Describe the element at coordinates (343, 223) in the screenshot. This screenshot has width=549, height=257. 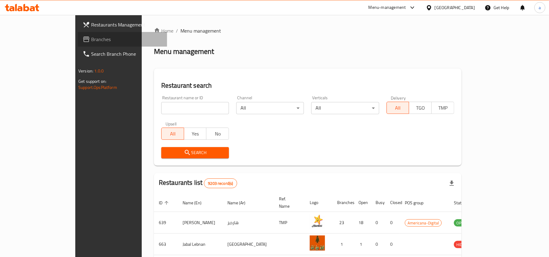
I see `td: 23` at that location.